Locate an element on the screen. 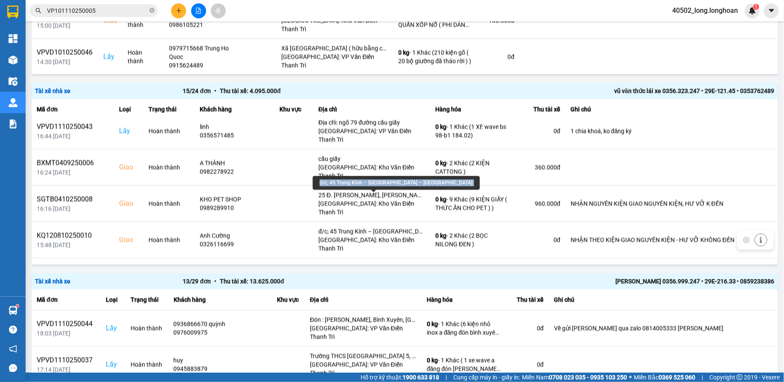 This screenshot has width=784, height=382. span: 40502_long.longhoan is located at coordinates (705, 10).